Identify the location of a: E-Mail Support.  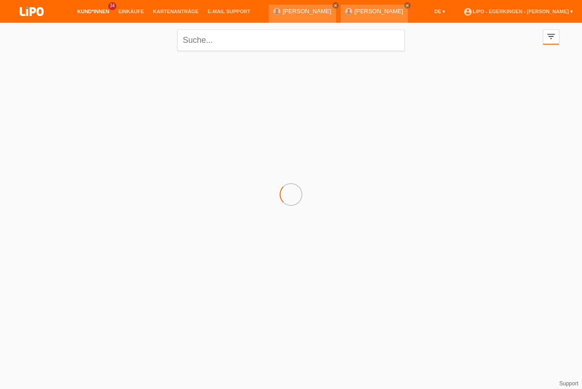
(229, 11).